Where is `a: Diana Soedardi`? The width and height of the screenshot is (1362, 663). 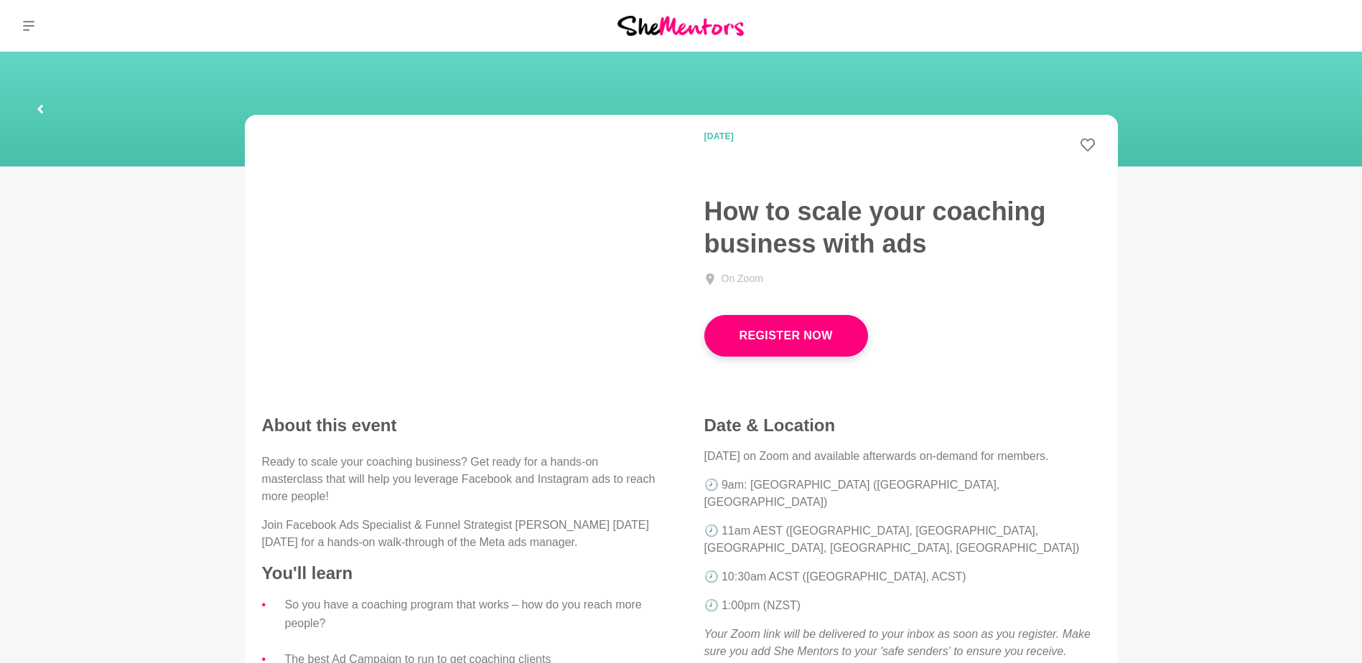
a: Diana Soedardi is located at coordinates (1327, 26).